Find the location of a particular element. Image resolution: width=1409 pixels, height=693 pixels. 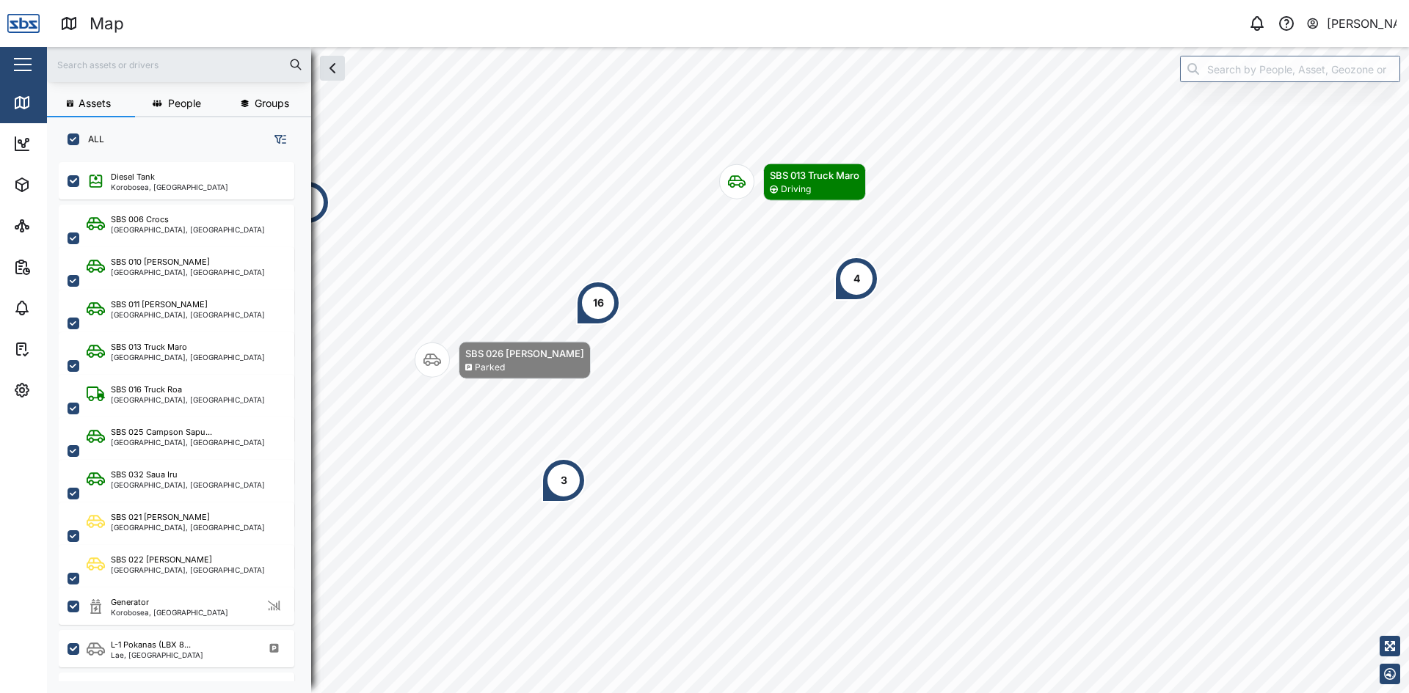

div: Sites is located at coordinates (56, 226).